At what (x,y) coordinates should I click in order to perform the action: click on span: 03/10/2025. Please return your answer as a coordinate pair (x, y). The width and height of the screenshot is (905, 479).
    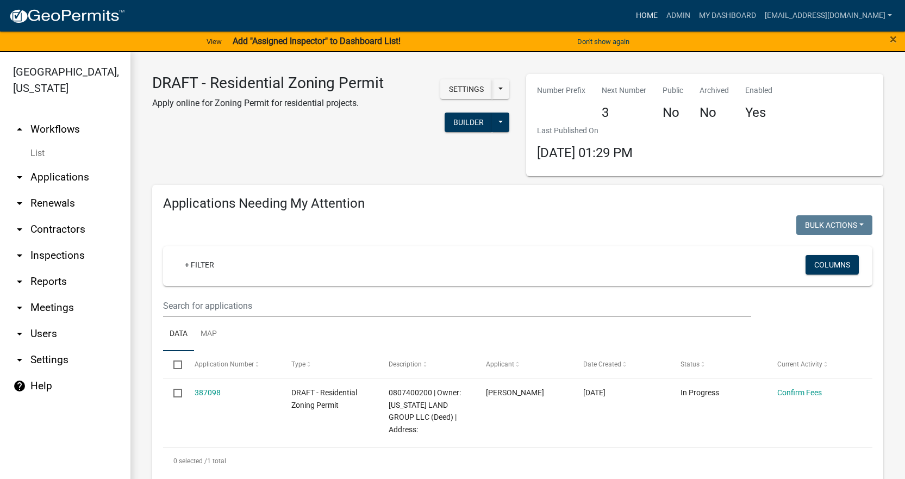
    Looking at the image, I should click on (594, 393).